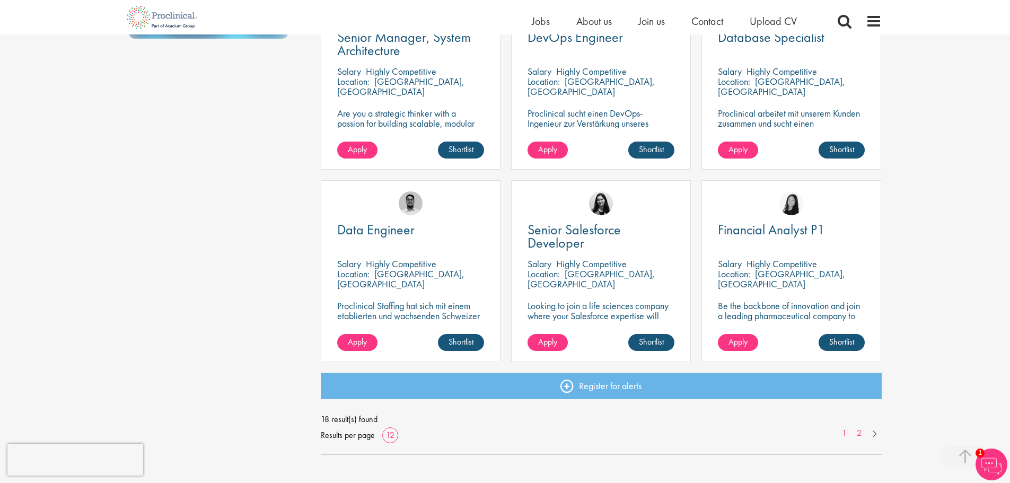 This screenshot has height=483, width=1010. Describe the element at coordinates (773, 21) in the screenshot. I see `span: Upload CV` at that location.